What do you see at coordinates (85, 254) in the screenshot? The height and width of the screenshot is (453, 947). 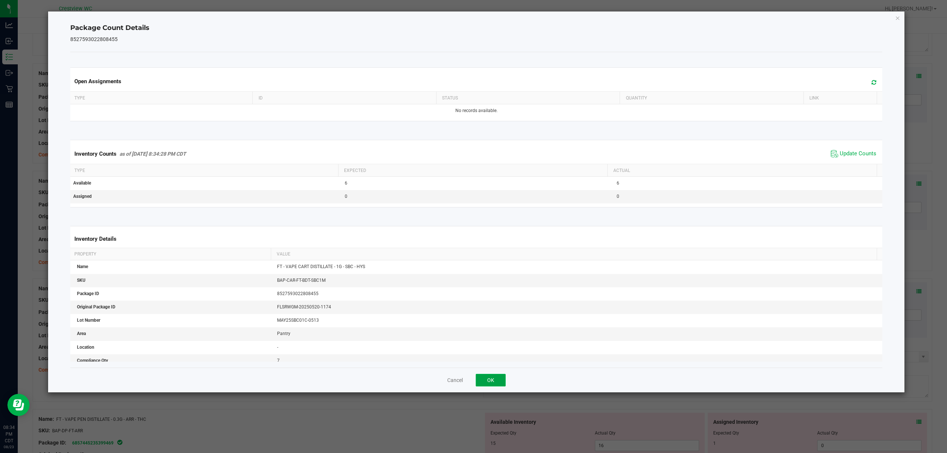 I see `span: Property` at bounding box center [85, 254].